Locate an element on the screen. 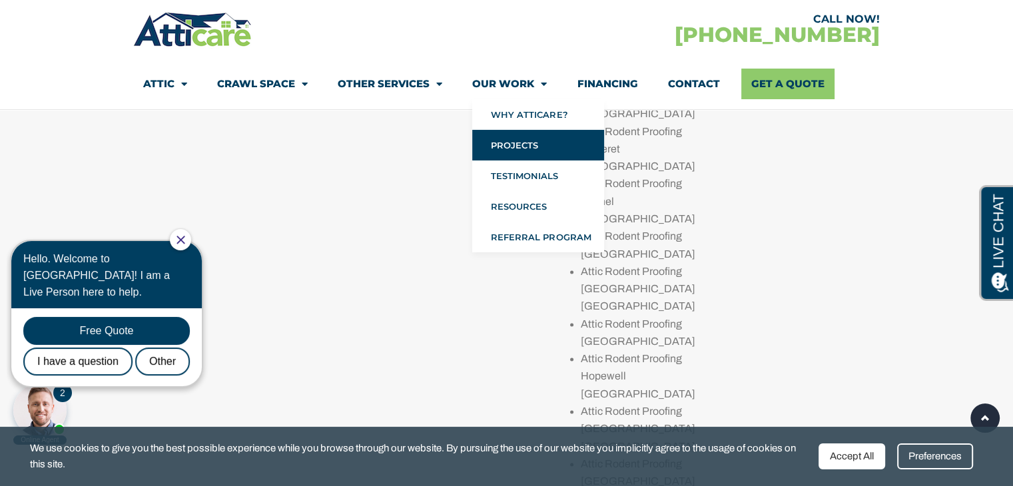 Image resolution: width=1013 pixels, height=486 pixels. a: Resources is located at coordinates (538, 206).